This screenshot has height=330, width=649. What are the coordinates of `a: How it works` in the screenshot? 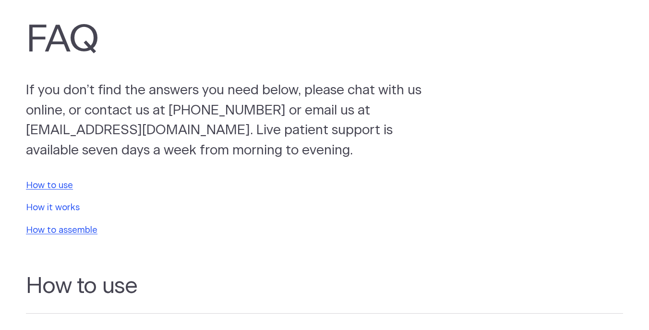 It's located at (53, 207).